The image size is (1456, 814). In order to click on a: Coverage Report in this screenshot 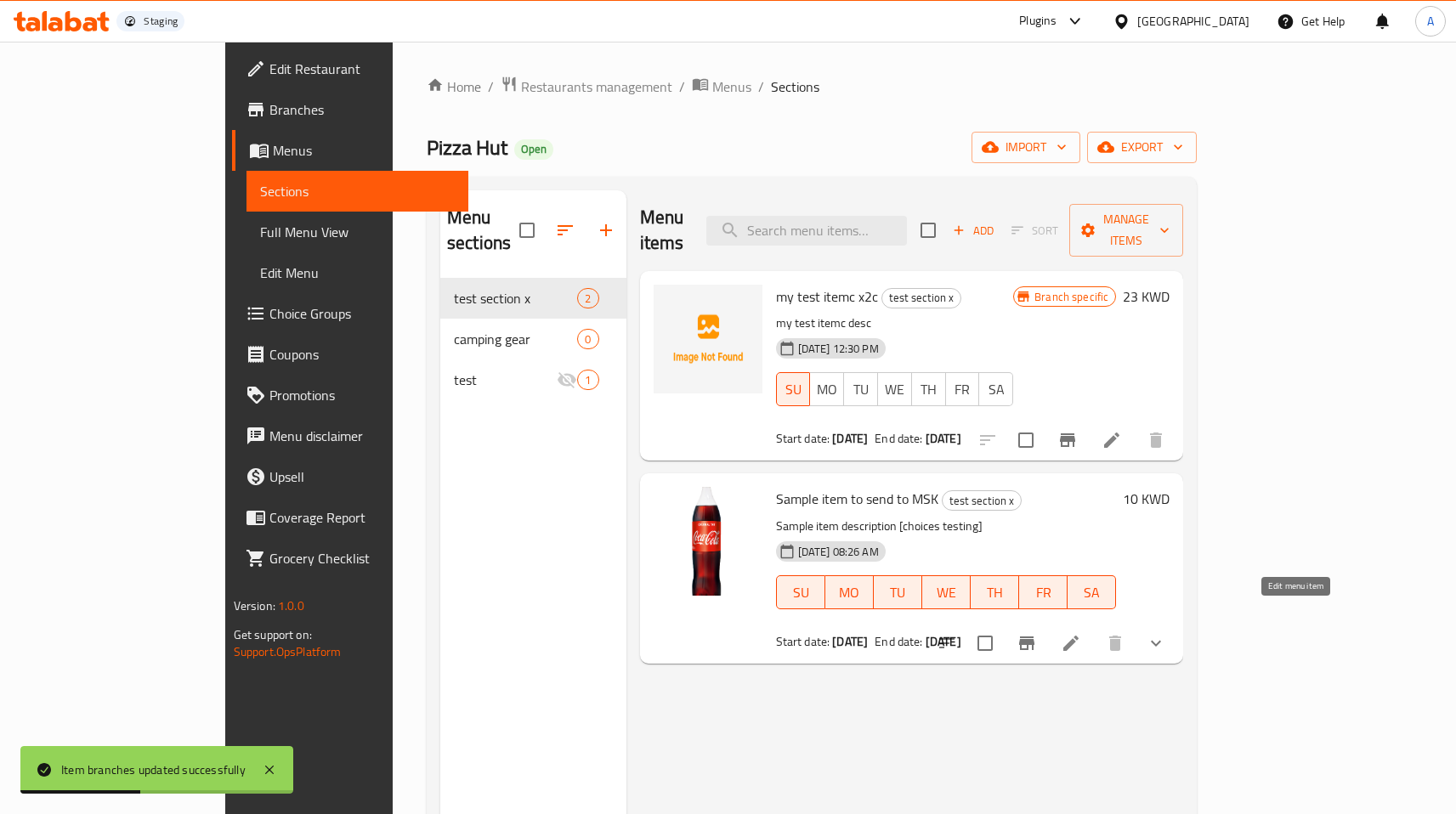, I will do `click(351, 517)`.